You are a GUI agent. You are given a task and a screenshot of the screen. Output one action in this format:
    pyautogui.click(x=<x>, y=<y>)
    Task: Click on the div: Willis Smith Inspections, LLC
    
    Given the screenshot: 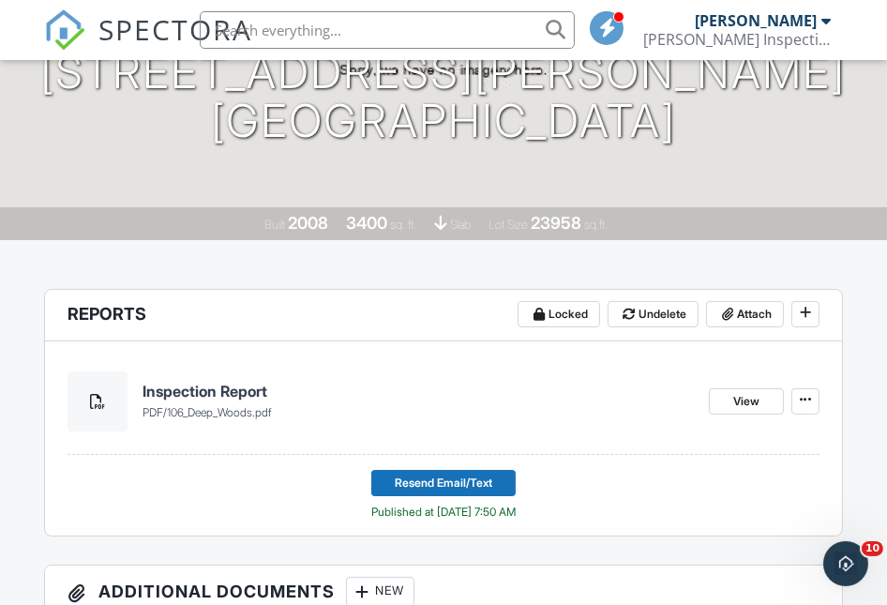 What is the action you would take?
    pyautogui.click(x=737, y=39)
    